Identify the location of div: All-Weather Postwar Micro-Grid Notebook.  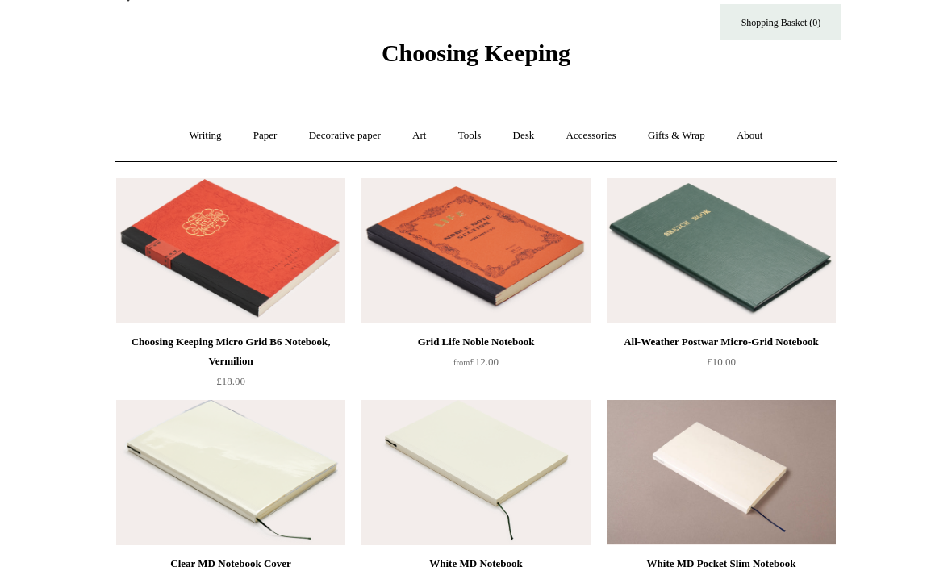
(721, 342).